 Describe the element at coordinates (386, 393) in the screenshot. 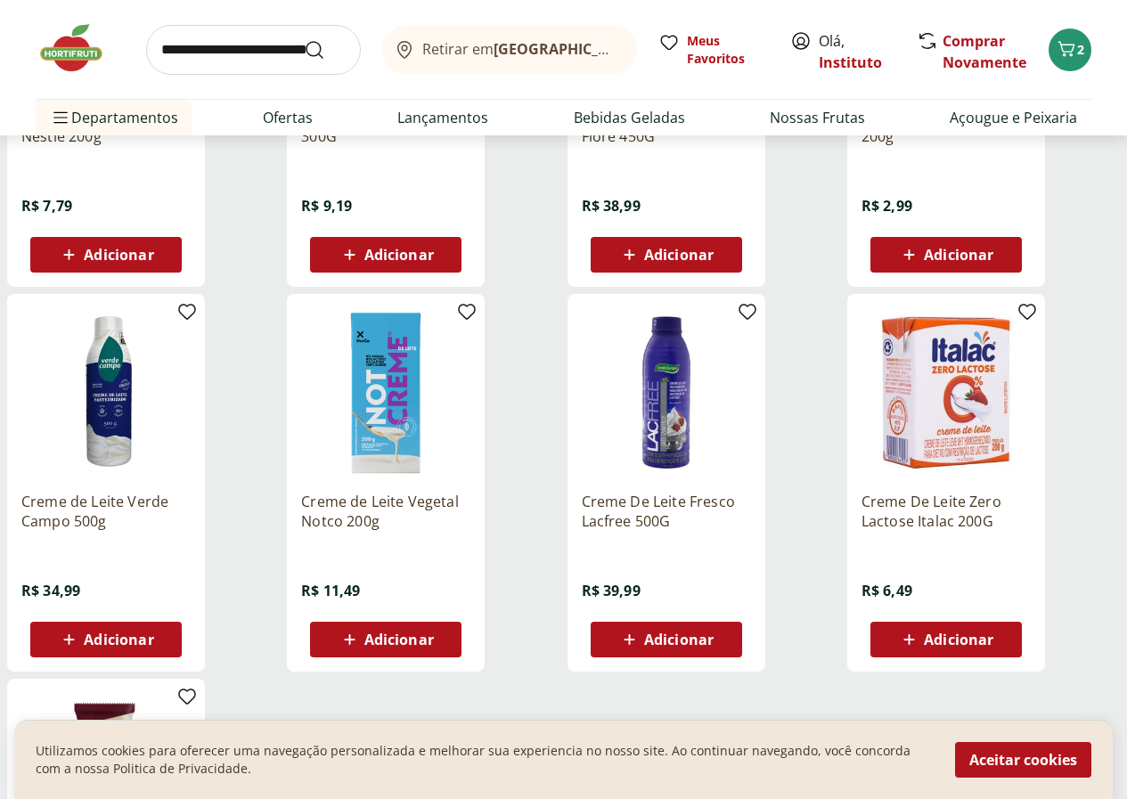

I see `img: Creme de Leite Vegetal Notco 200g` at that location.